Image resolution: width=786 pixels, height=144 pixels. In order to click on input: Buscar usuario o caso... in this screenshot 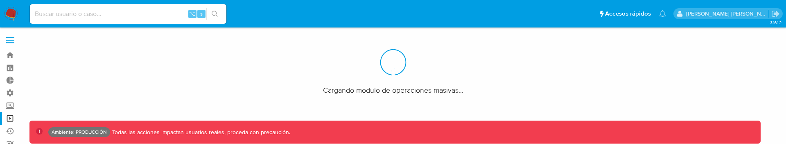, I will do `click(128, 14)`.